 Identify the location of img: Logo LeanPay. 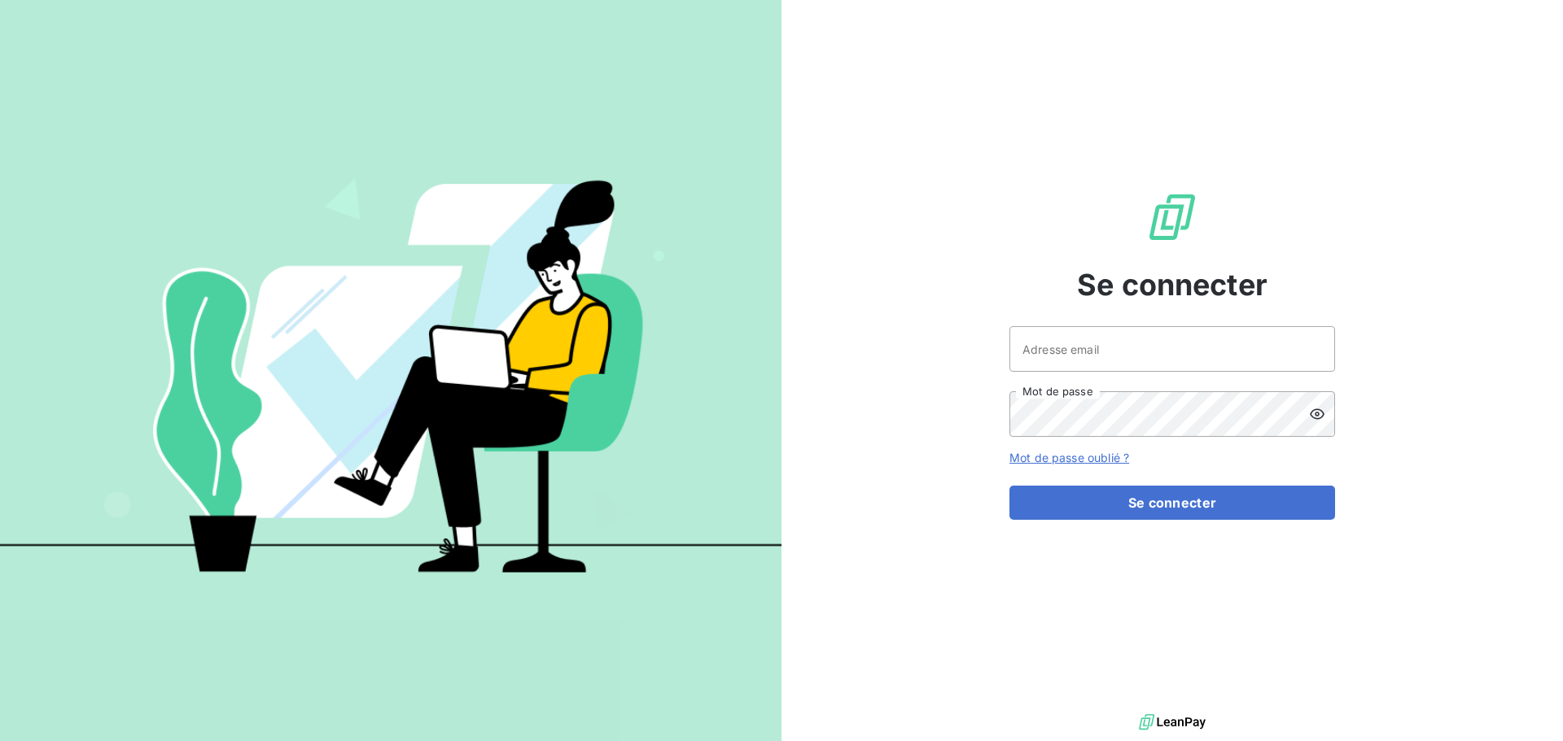
(1172, 217).